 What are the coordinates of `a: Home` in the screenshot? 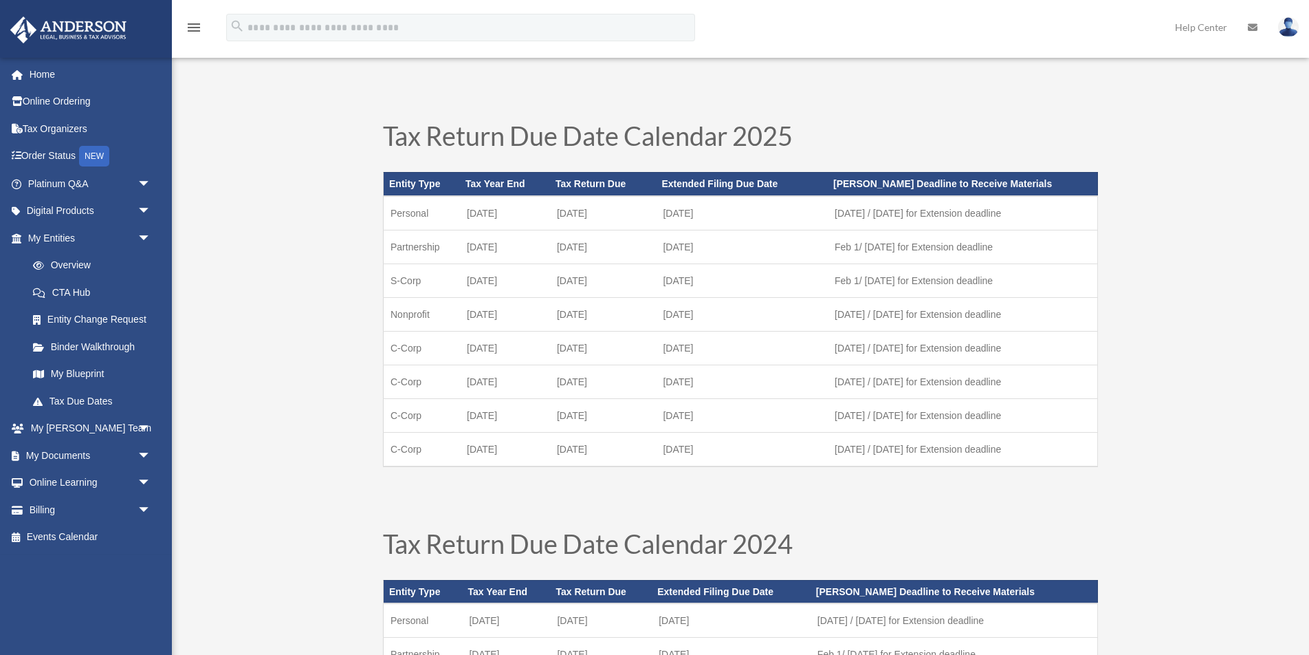 It's located at (91, 74).